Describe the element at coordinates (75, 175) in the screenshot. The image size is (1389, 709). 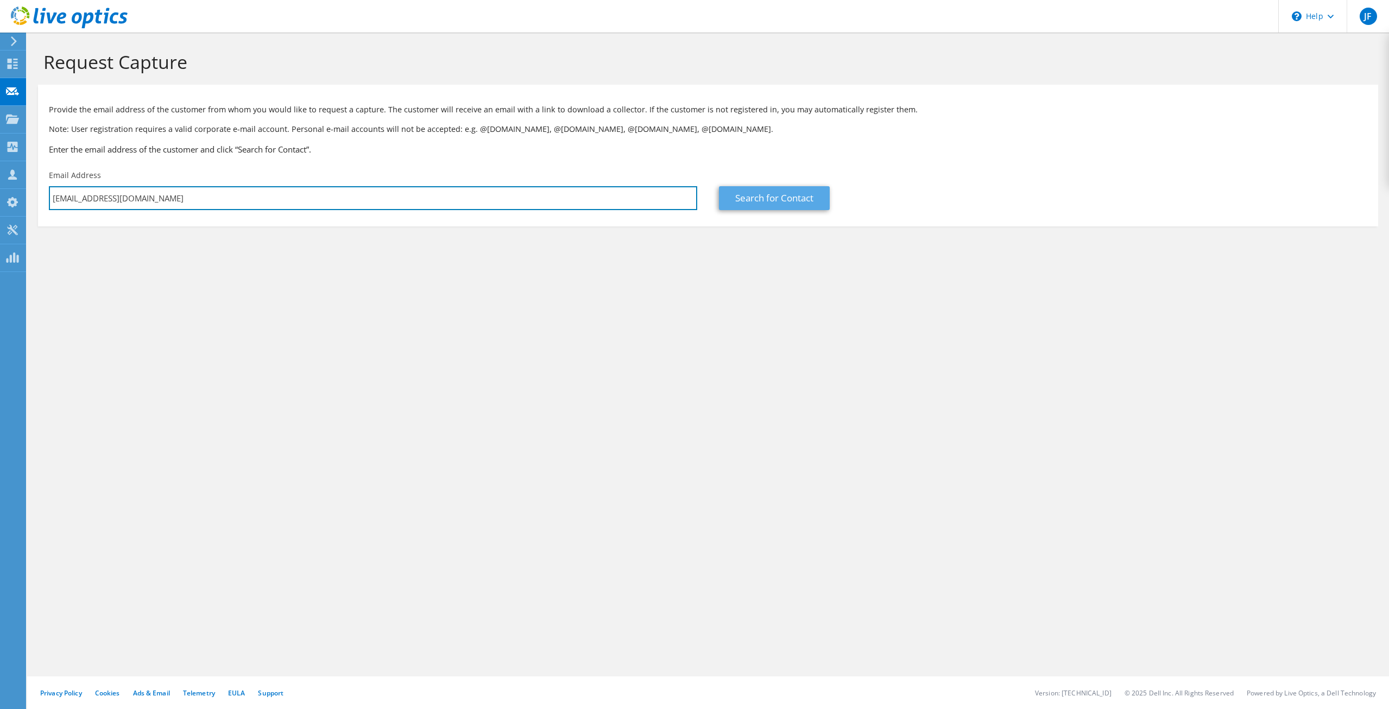
I see `label: Email Address` at that location.